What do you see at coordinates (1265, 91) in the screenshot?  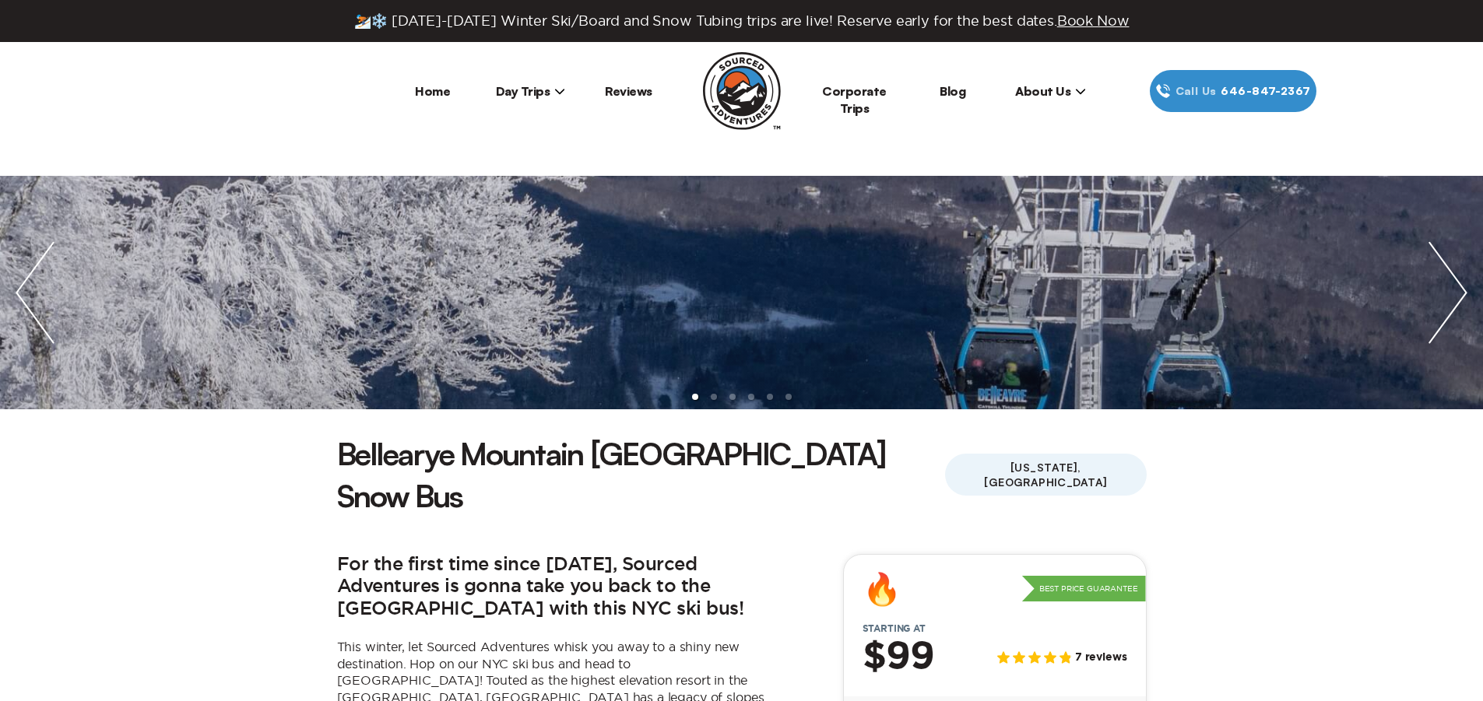 I see `span: 646‍-847‍-2367` at bounding box center [1265, 91].